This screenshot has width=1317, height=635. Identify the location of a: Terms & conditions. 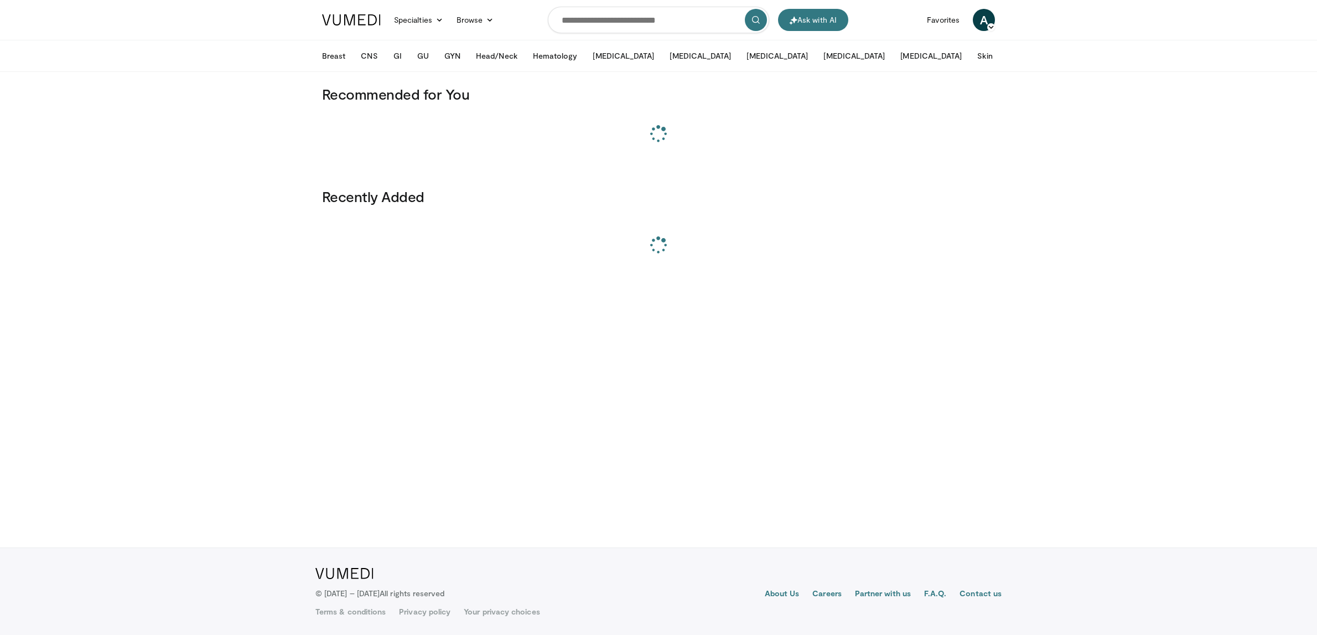
(350, 611).